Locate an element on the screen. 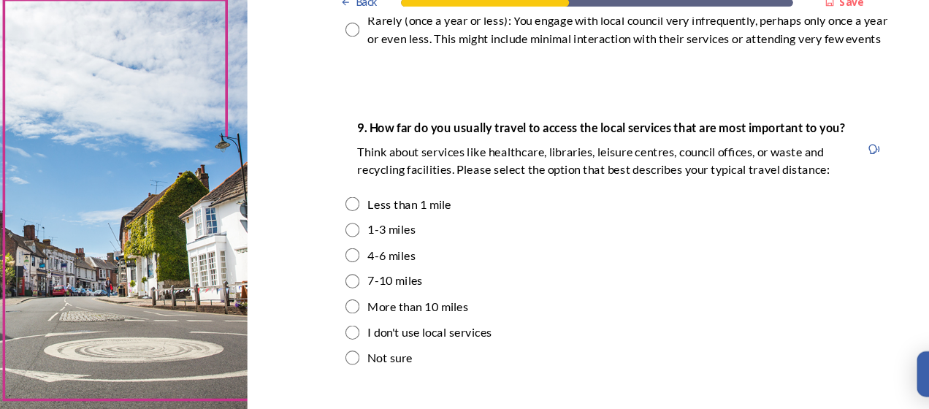  p: Think about services like healthcare, libraries, leisure centres, council offices, or waste and r... is located at coordinates (573, 168).